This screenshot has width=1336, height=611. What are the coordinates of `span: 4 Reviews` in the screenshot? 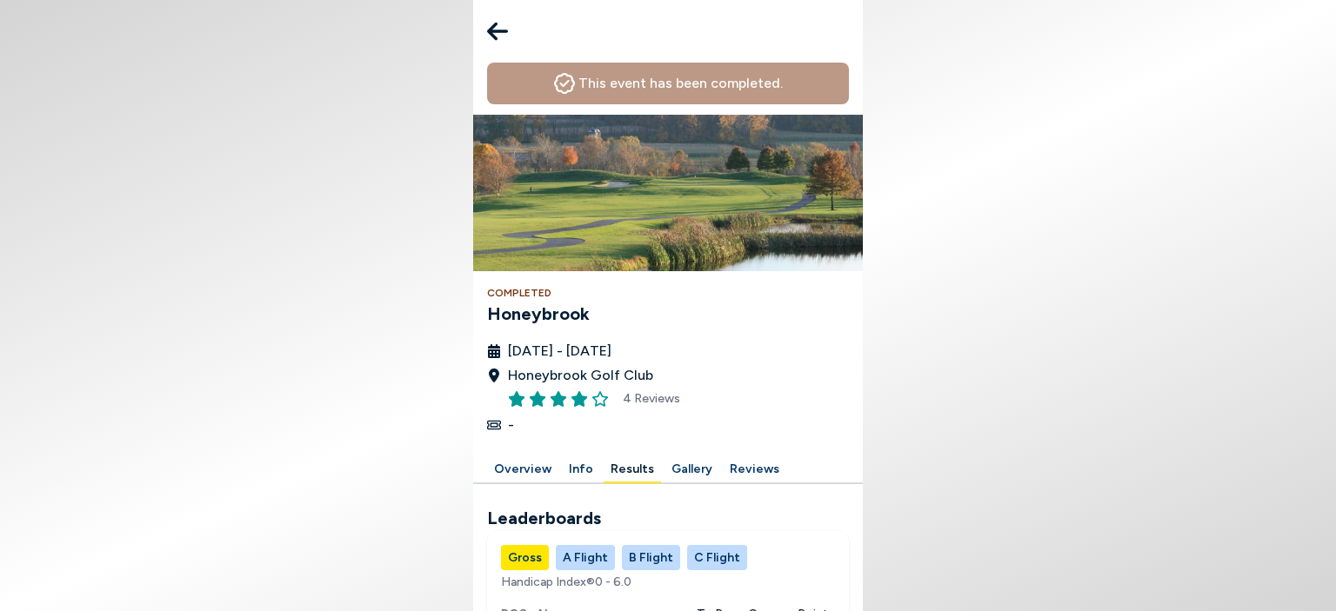 It's located at (651, 398).